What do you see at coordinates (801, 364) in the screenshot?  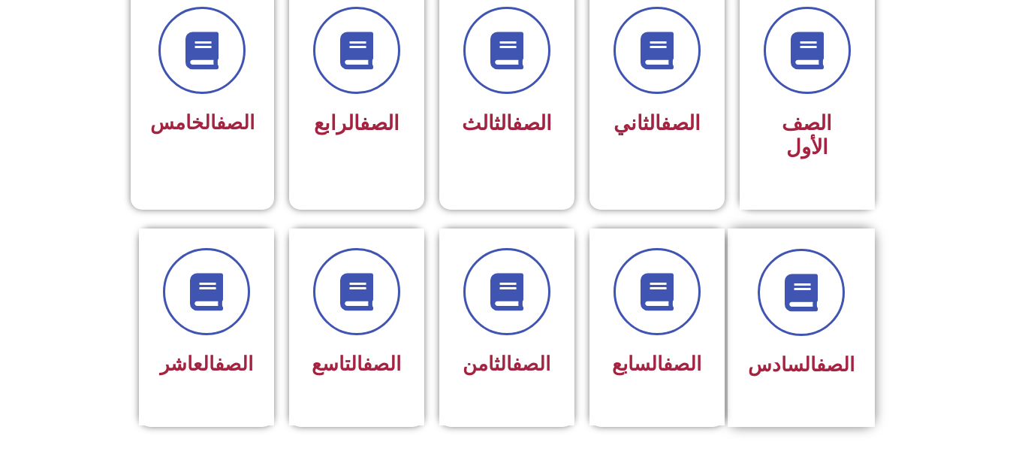 I see `span: السادس` at bounding box center [801, 364].